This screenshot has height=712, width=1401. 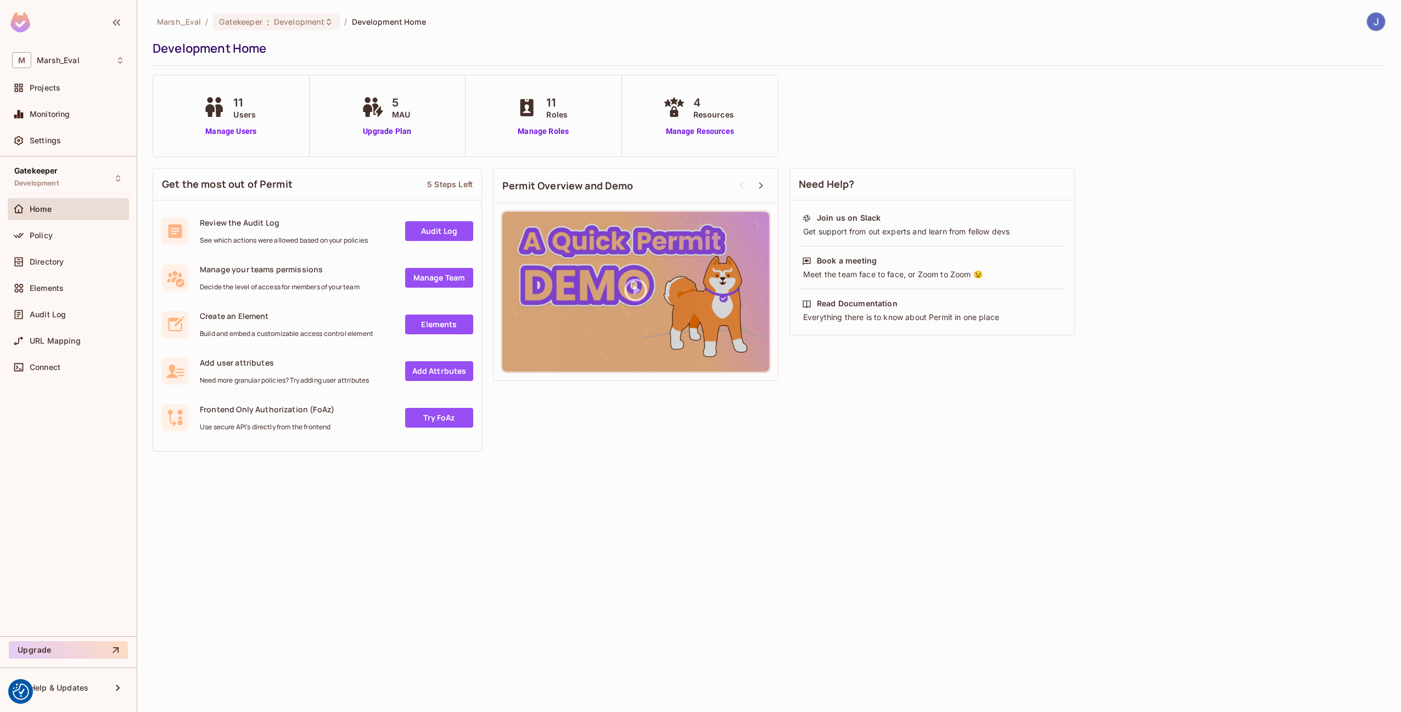 What do you see at coordinates (179, 21) in the screenshot?
I see `span: the active workspace` at bounding box center [179, 21].